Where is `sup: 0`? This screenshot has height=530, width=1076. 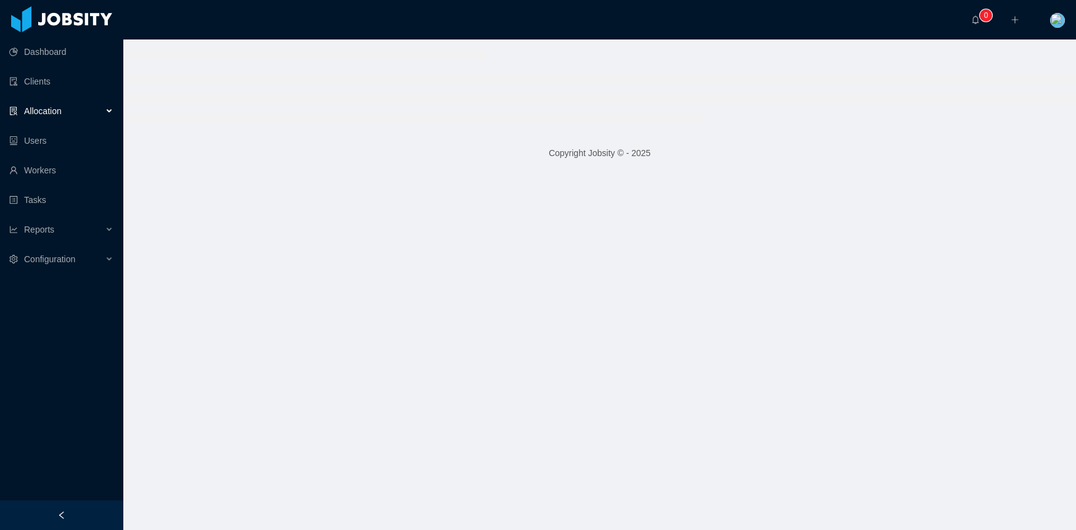 sup: 0 is located at coordinates (986, 15).